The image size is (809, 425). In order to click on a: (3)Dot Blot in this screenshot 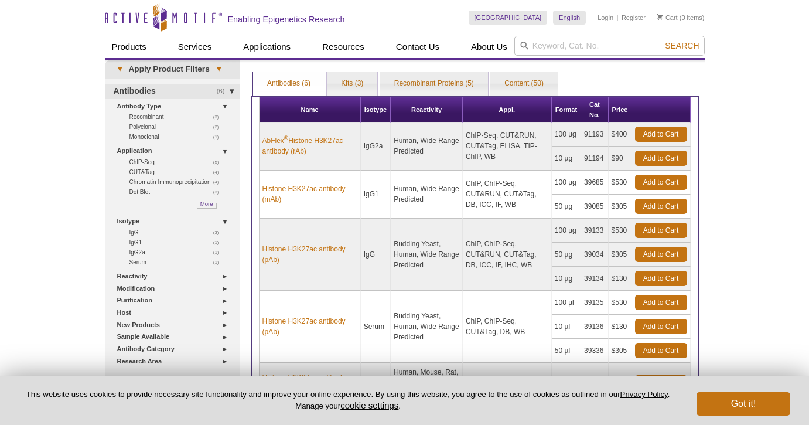, I will do `click(178, 192)`.